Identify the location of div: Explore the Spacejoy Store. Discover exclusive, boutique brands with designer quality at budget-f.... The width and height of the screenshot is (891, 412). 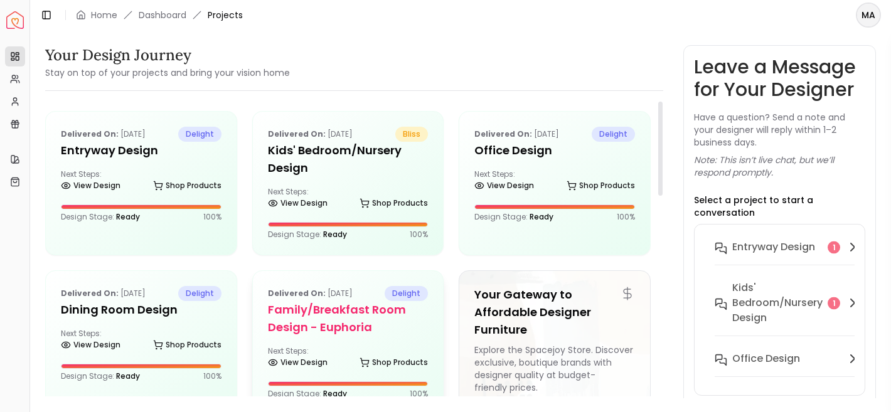
(554, 369).